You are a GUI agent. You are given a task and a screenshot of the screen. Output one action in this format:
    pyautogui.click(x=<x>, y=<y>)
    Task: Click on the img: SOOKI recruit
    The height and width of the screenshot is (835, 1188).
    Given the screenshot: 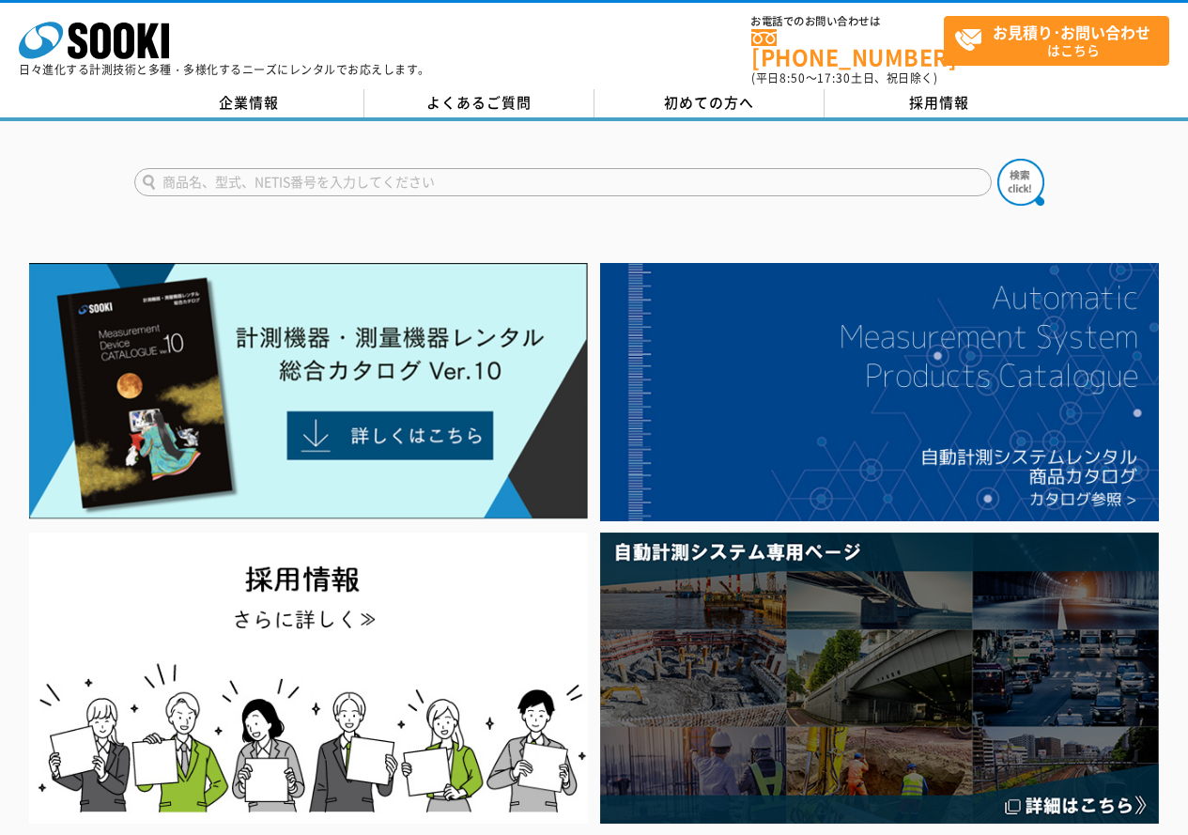 What is the action you would take?
    pyautogui.click(x=308, y=677)
    